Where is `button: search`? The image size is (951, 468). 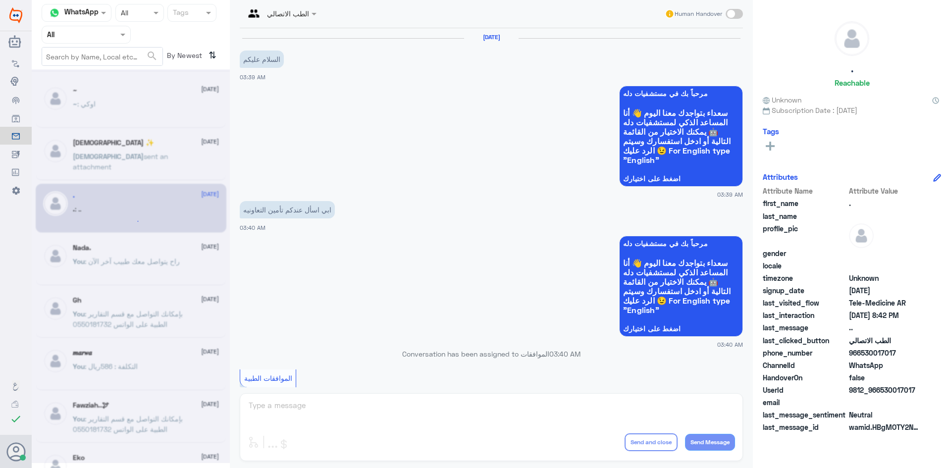
button: search is located at coordinates (152, 56).